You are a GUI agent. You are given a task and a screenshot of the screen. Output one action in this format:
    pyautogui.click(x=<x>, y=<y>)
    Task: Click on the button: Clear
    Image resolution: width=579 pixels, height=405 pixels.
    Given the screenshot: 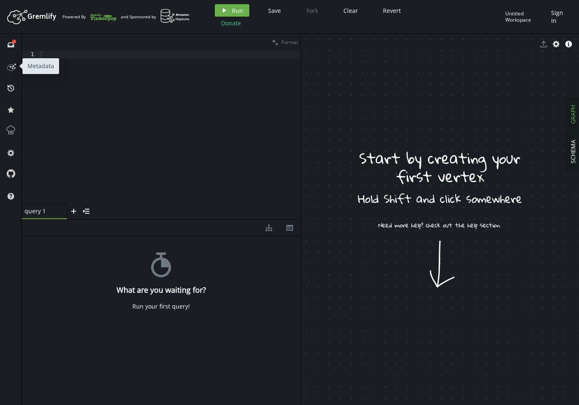 What is the action you would take?
    pyautogui.click(x=350, y=10)
    